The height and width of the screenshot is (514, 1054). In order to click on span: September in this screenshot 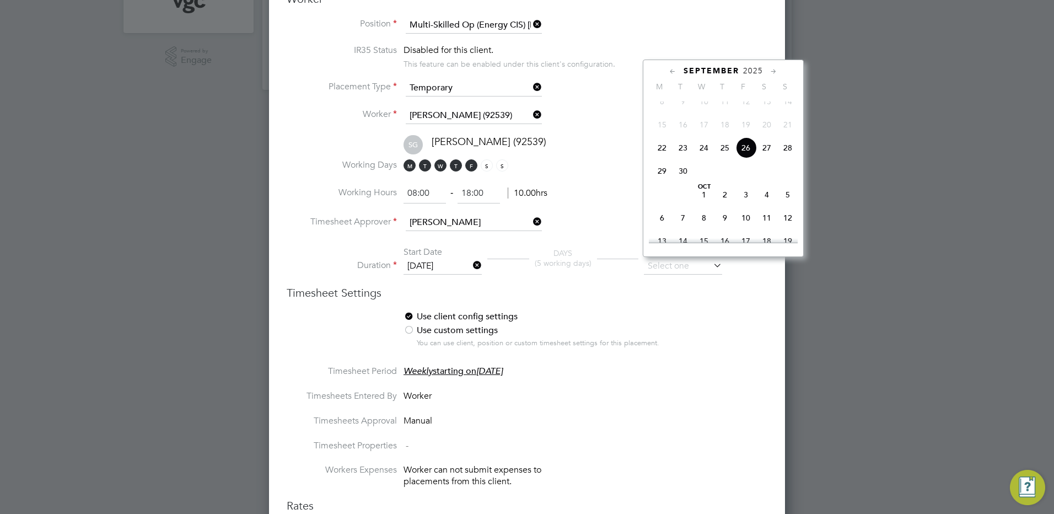, I will do `click(711, 71)`.